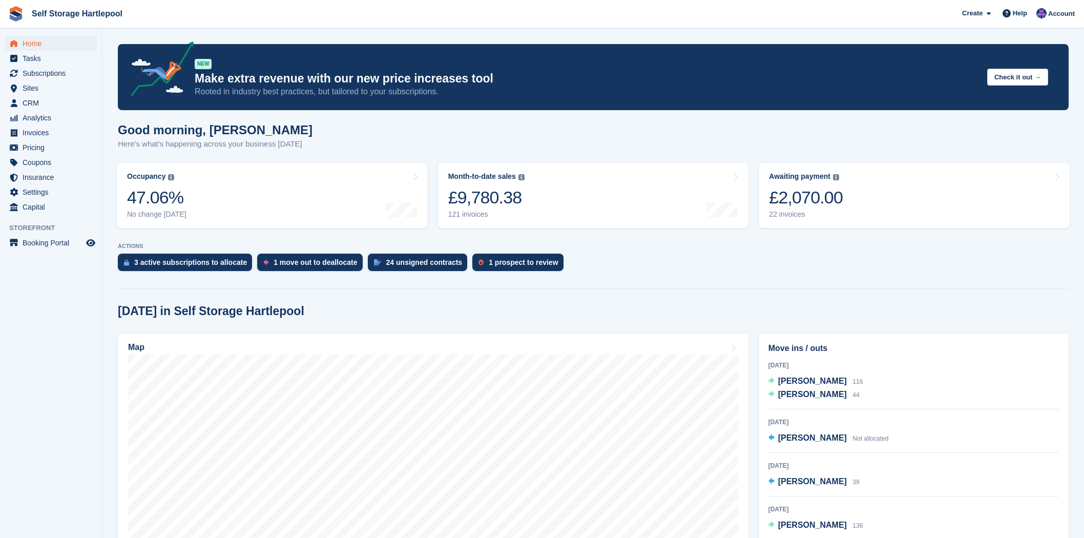  Describe the element at coordinates (858, 526) in the screenshot. I see `span: 136` at that location.